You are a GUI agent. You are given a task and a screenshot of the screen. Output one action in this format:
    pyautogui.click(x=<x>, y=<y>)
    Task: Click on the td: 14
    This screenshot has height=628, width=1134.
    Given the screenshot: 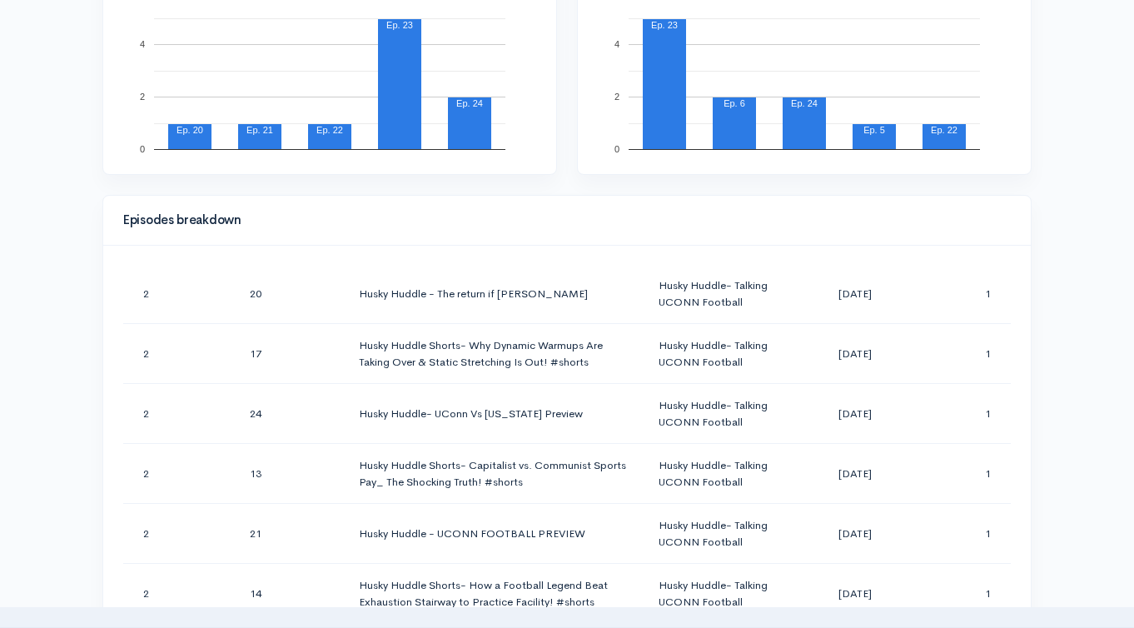 What is the action you would take?
    pyautogui.click(x=291, y=594)
    